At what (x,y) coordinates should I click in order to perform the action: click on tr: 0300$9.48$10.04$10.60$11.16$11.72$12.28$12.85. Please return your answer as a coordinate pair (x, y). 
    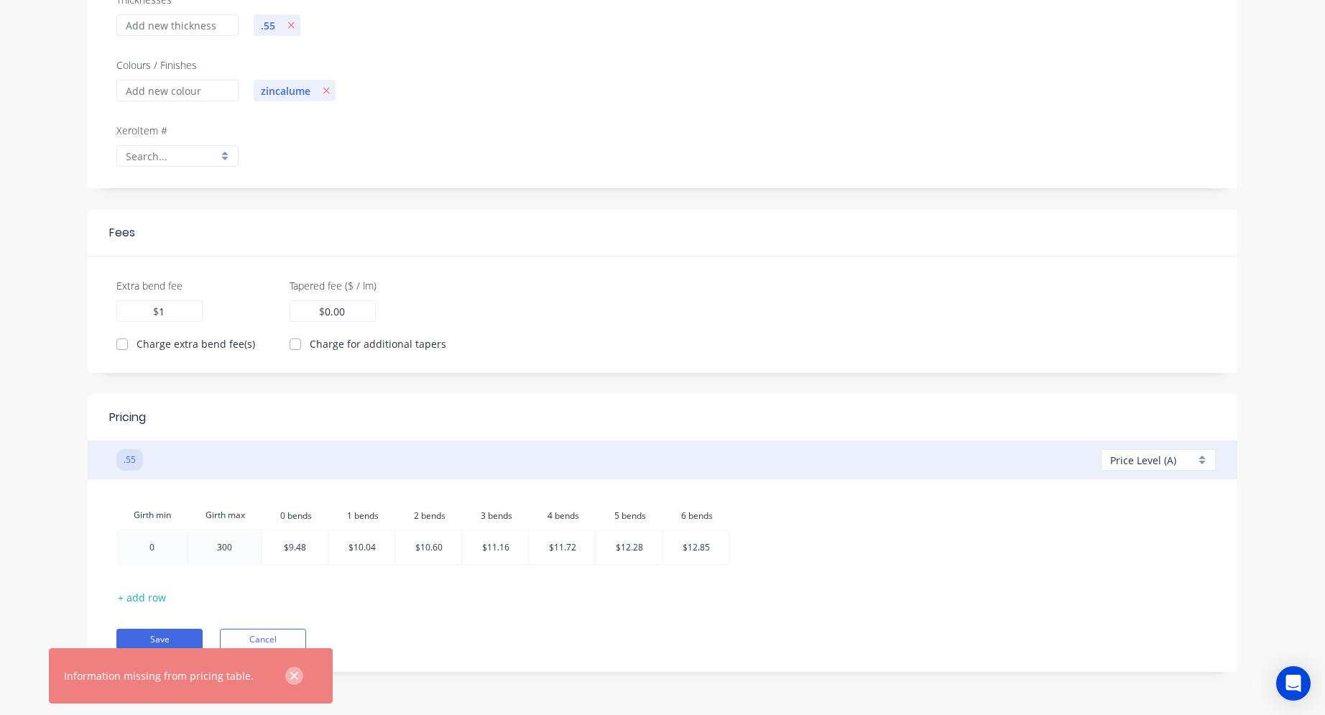
    Looking at the image, I should click on (423, 548).